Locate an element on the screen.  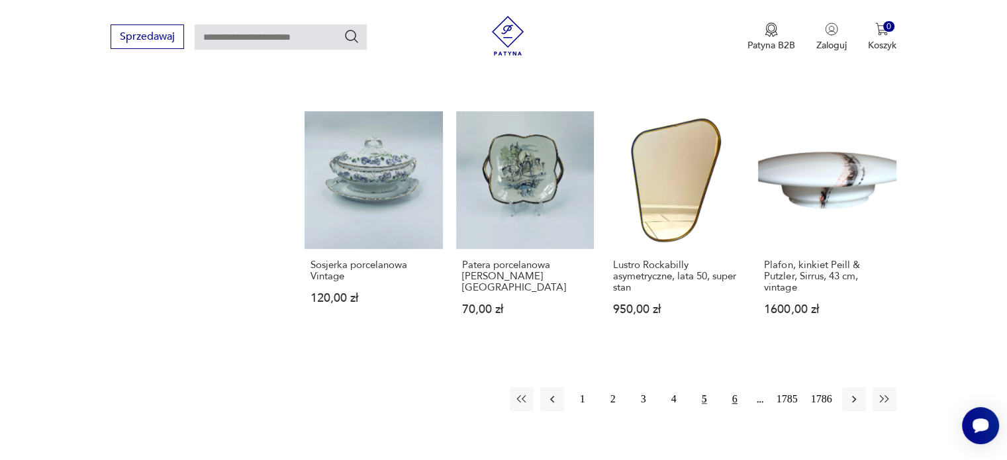
button: 6 is located at coordinates (735, 399).